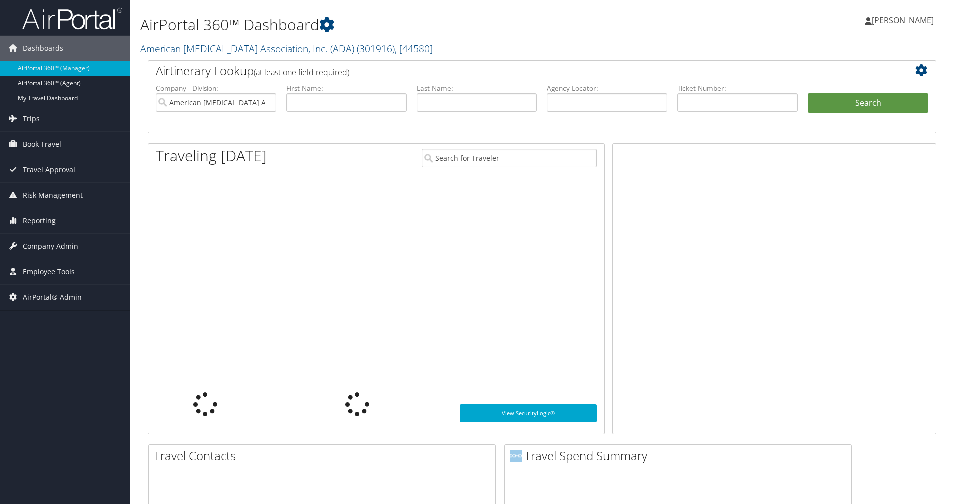  Describe the element at coordinates (607, 88) in the screenshot. I see `label: Agency Locator:` at that location.